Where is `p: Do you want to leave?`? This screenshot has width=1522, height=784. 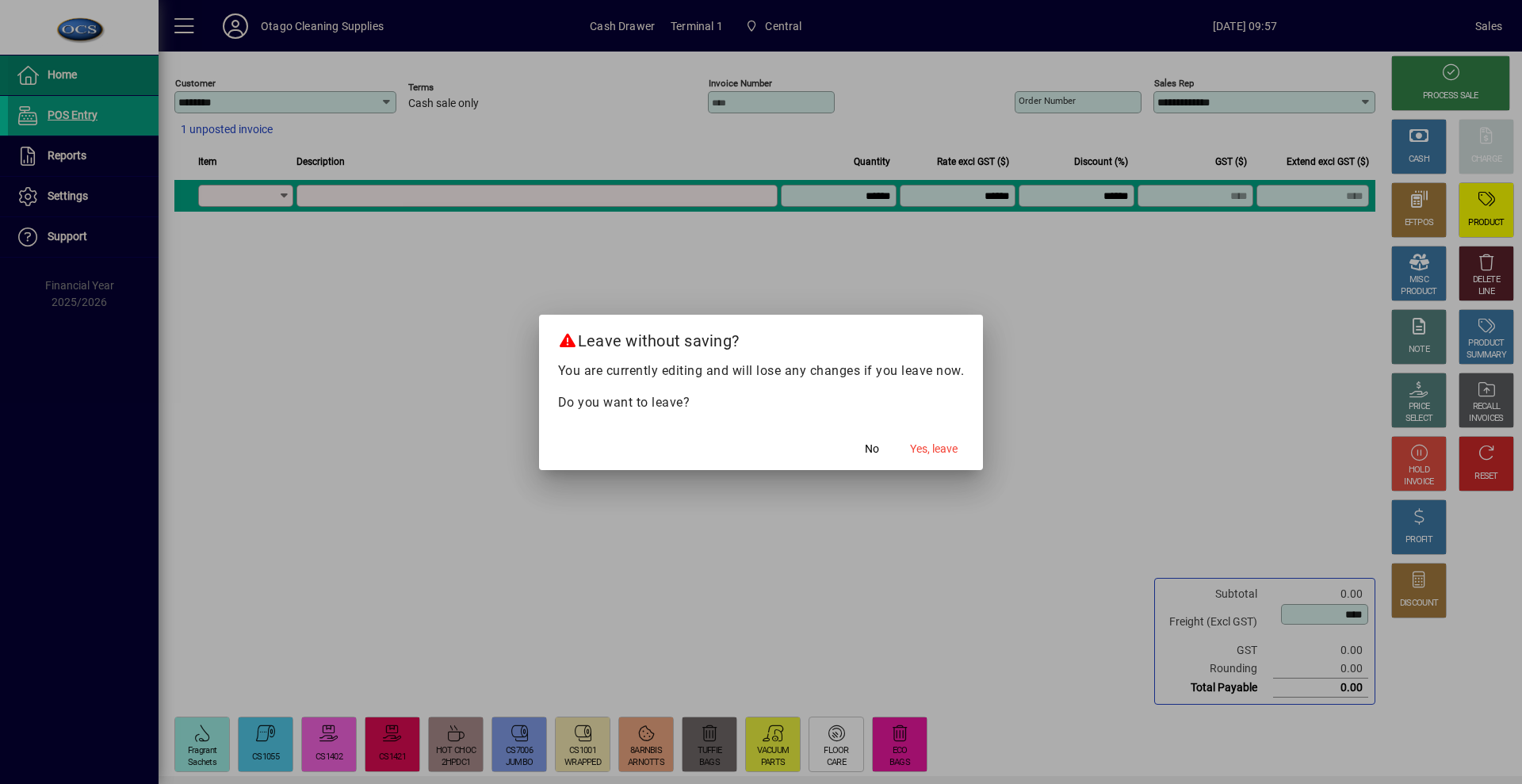
p: Do you want to leave? is located at coordinates (761, 402).